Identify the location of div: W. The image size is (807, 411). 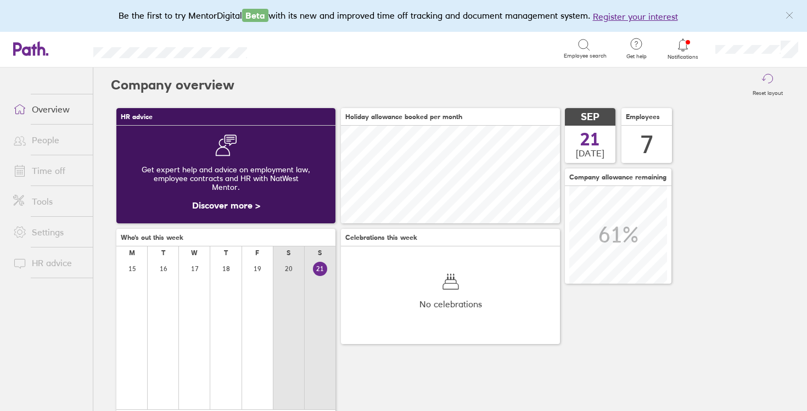
(194, 253).